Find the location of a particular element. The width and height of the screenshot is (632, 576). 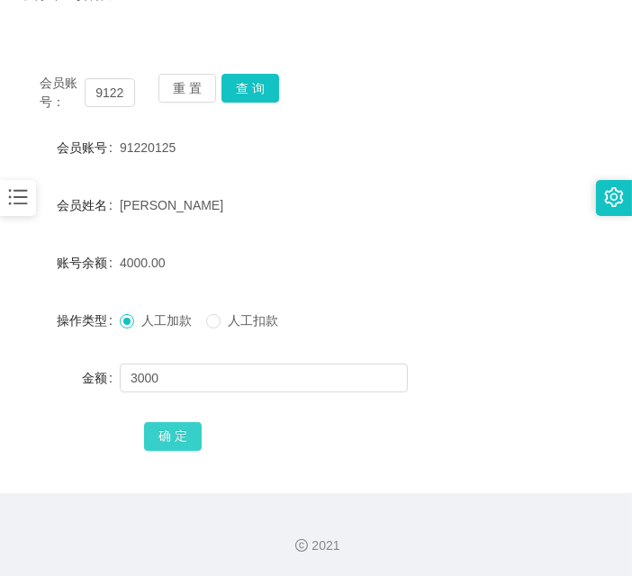

i: 图标: setting is located at coordinates (614, 197).